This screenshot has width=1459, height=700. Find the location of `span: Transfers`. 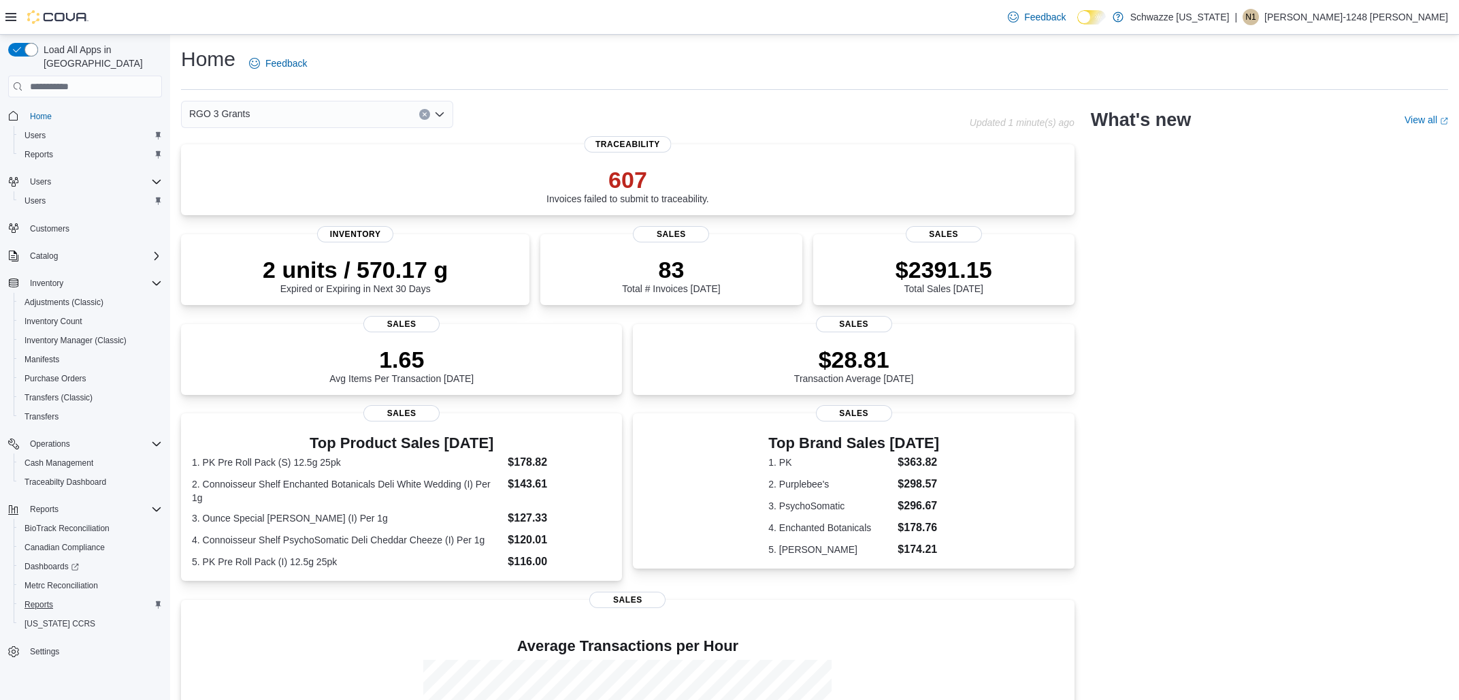

span: Transfers is located at coordinates (91, 416).